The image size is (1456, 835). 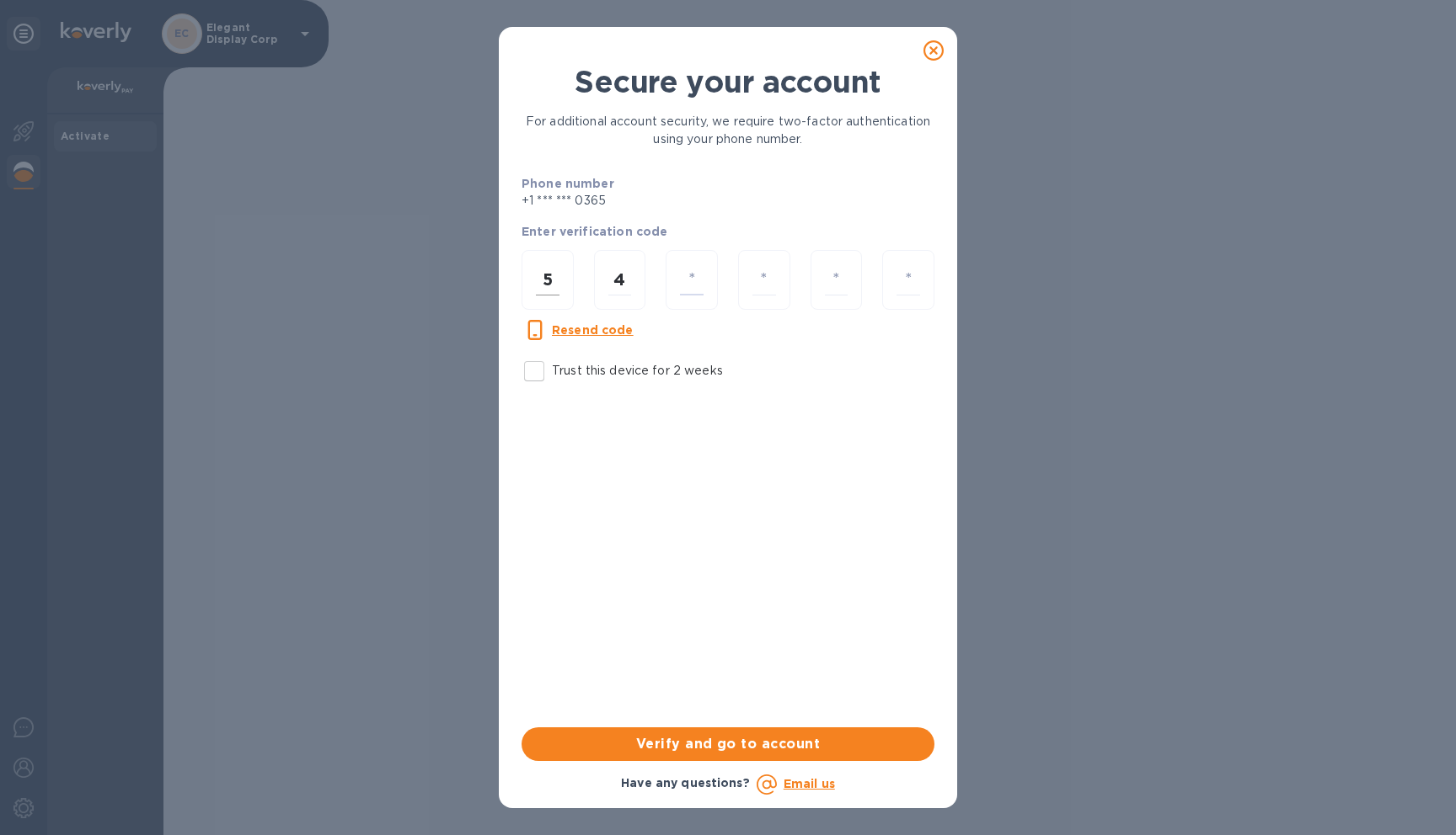 What do you see at coordinates (728, 231) in the screenshot?
I see `p: Enter verification code` at bounding box center [728, 231].